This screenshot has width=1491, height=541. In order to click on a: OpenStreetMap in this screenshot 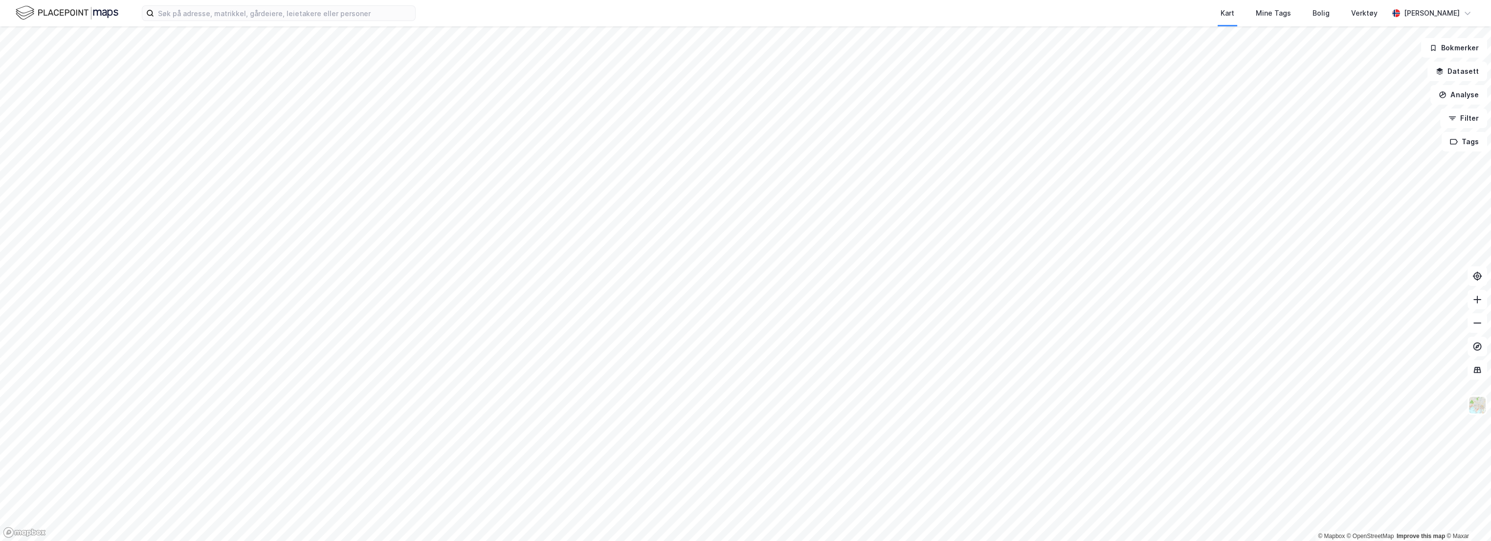, I will do `click(1371, 537)`.